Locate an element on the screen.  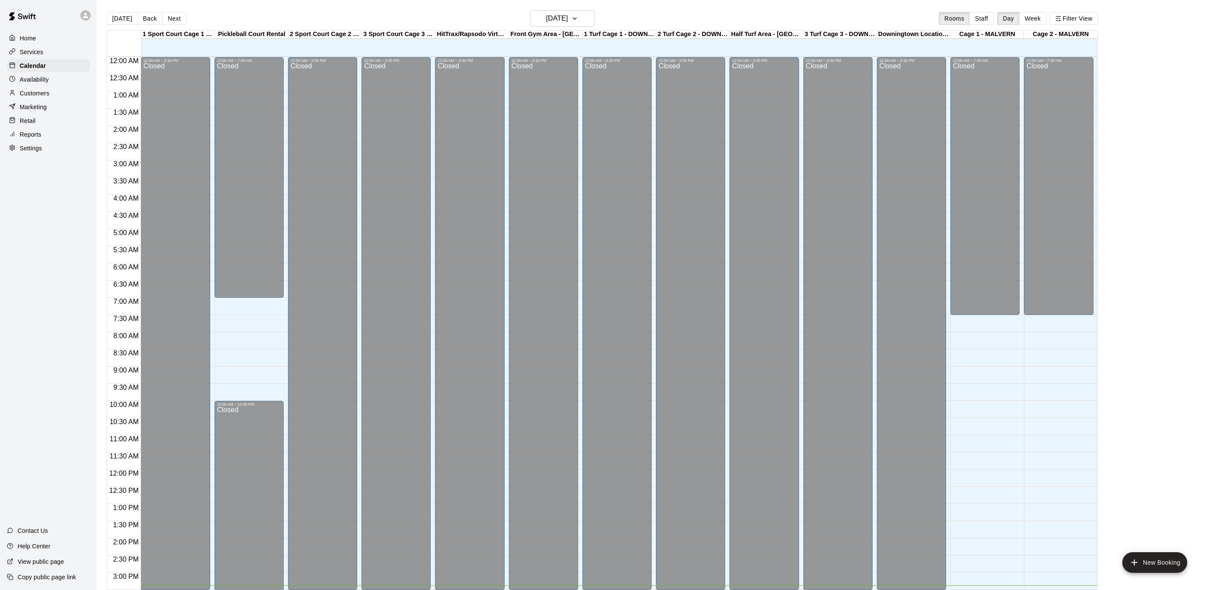
div: Retail is located at coordinates (48, 121).